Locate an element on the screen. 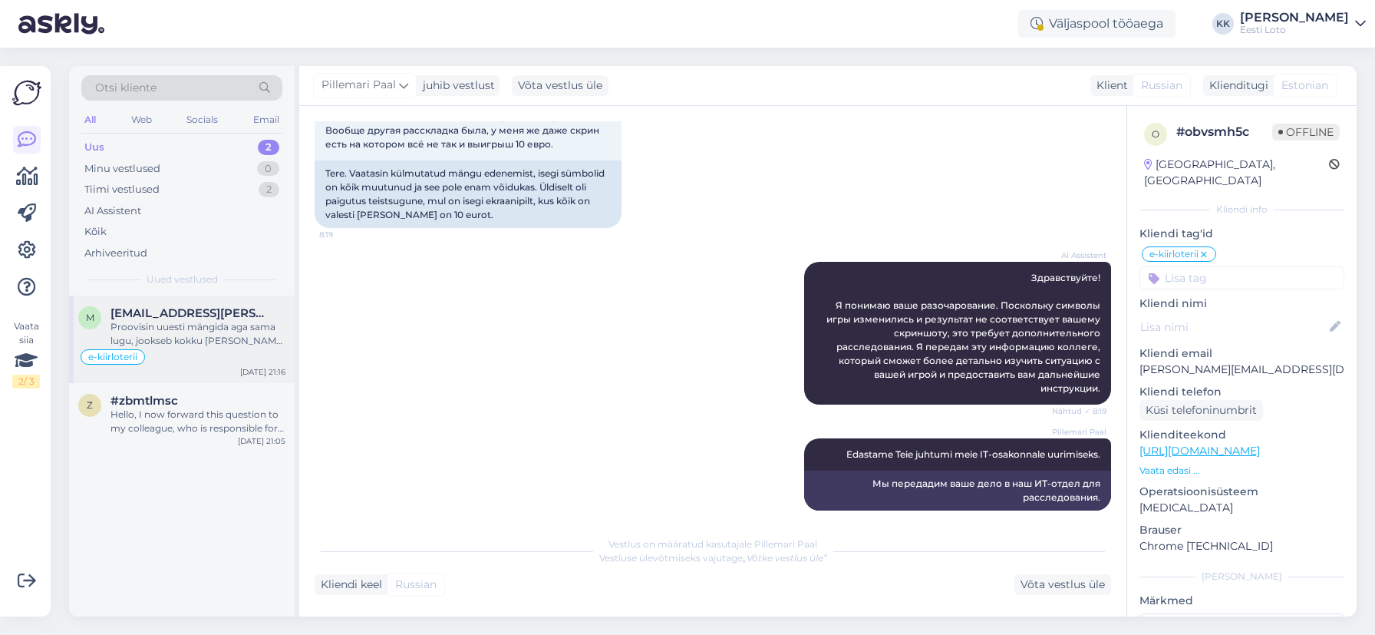  span: Uued vestlused is located at coordinates (182, 279).